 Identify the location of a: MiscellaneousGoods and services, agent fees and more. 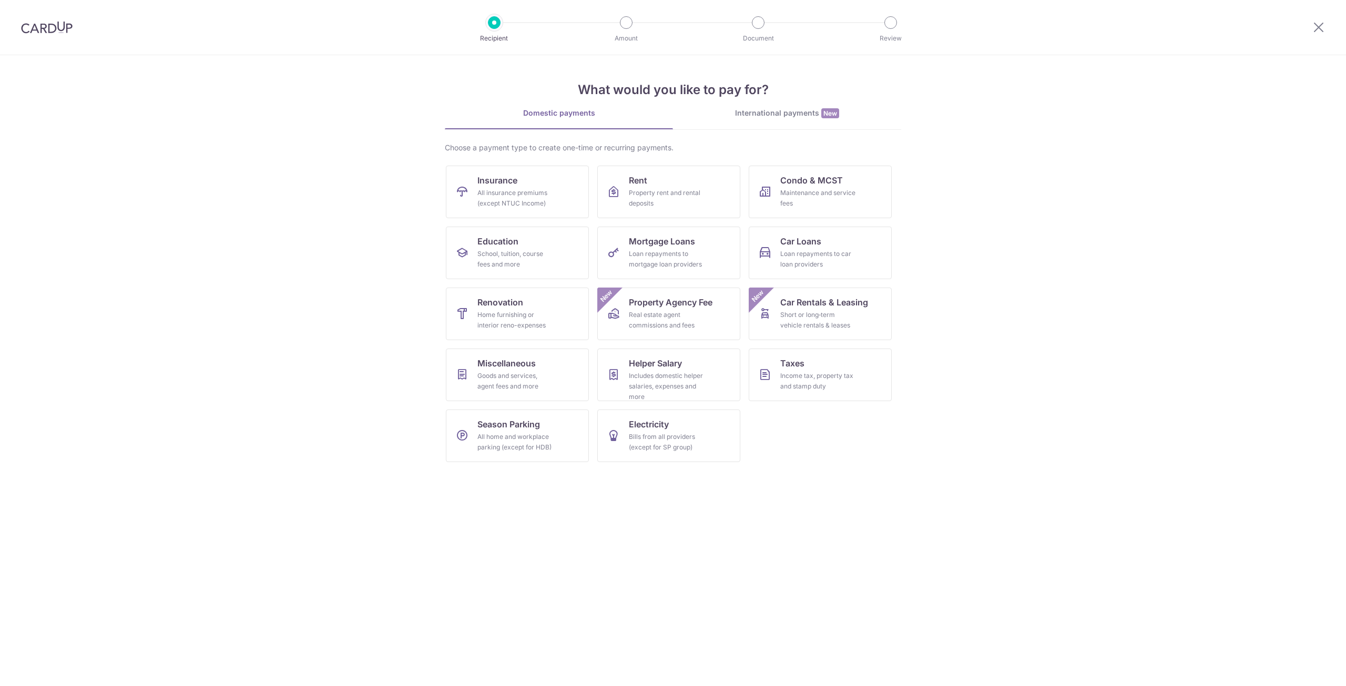
(517, 375).